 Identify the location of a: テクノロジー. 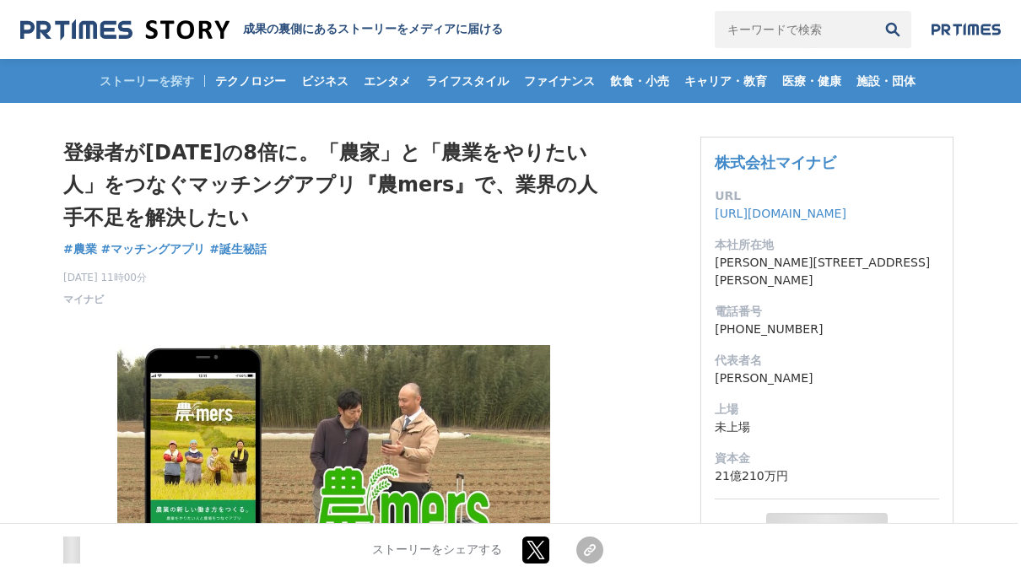
(251, 81).